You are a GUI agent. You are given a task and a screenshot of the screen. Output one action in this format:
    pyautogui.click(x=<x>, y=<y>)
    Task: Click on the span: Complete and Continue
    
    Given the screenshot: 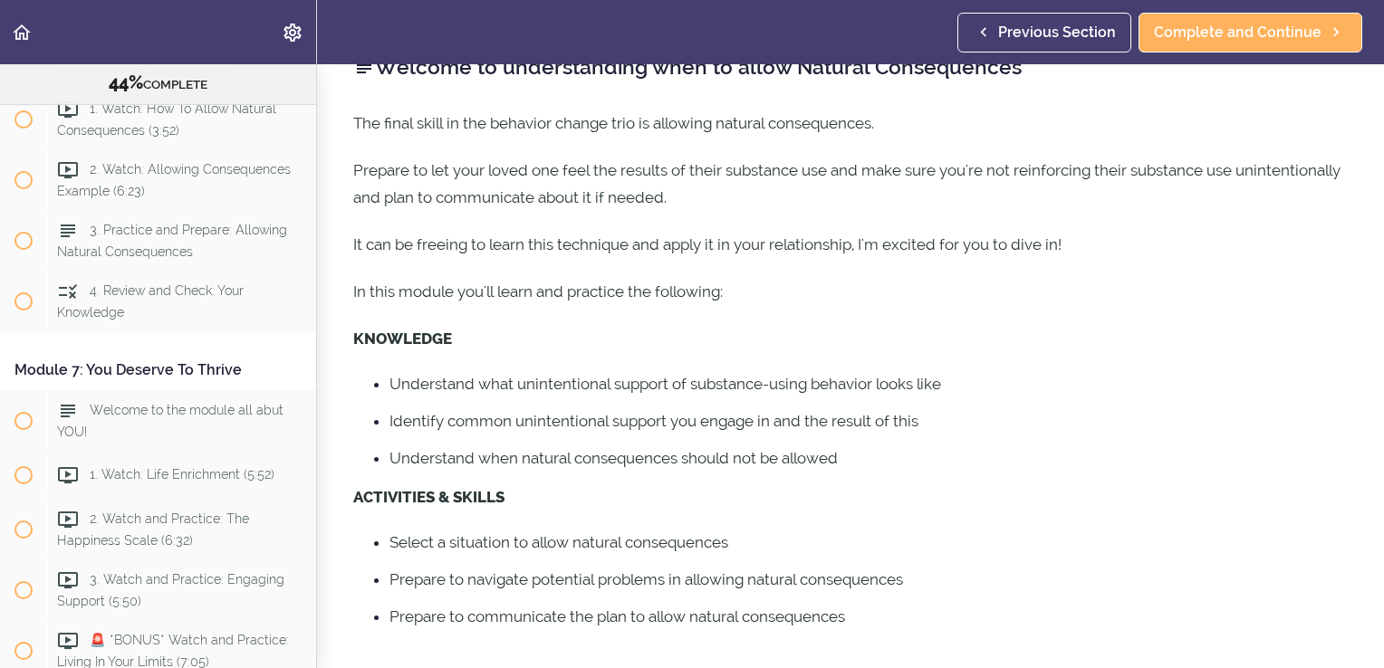 What is the action you would take?
    pyautogui.click(x=1237, y=33)
    